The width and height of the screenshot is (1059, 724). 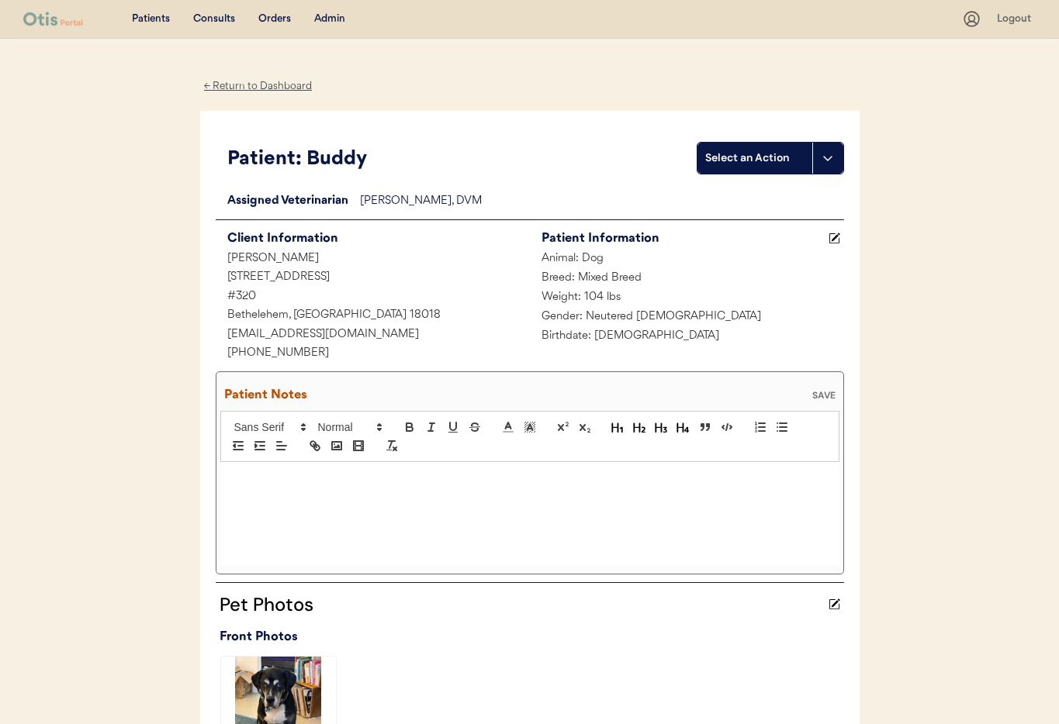 What do you see at coordinates (530, 427) in the screenshot?
I see `span: Highlight color` at bounding box center [530, 427].